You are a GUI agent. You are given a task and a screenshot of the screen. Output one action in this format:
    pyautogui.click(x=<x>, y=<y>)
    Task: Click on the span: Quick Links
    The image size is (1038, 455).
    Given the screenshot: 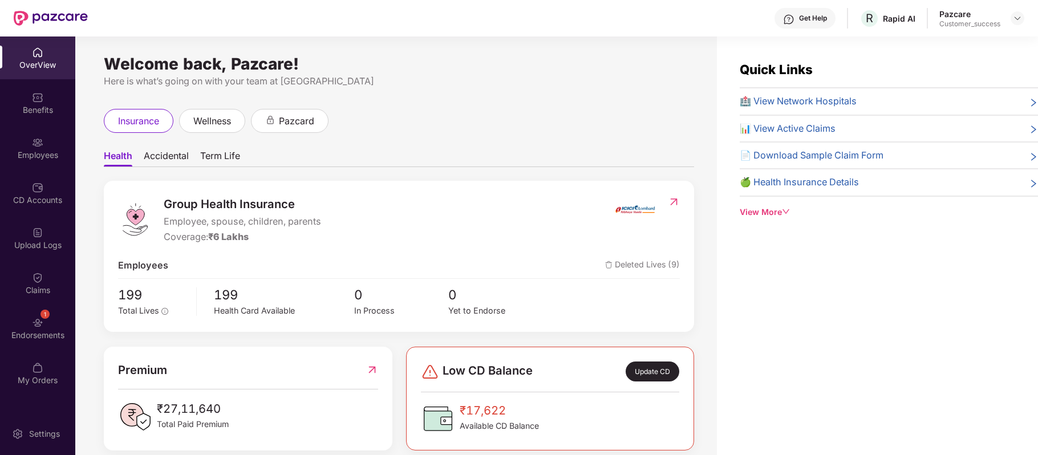 What is the action you would take?
    pyautogui.click(x=776, y=69)
    